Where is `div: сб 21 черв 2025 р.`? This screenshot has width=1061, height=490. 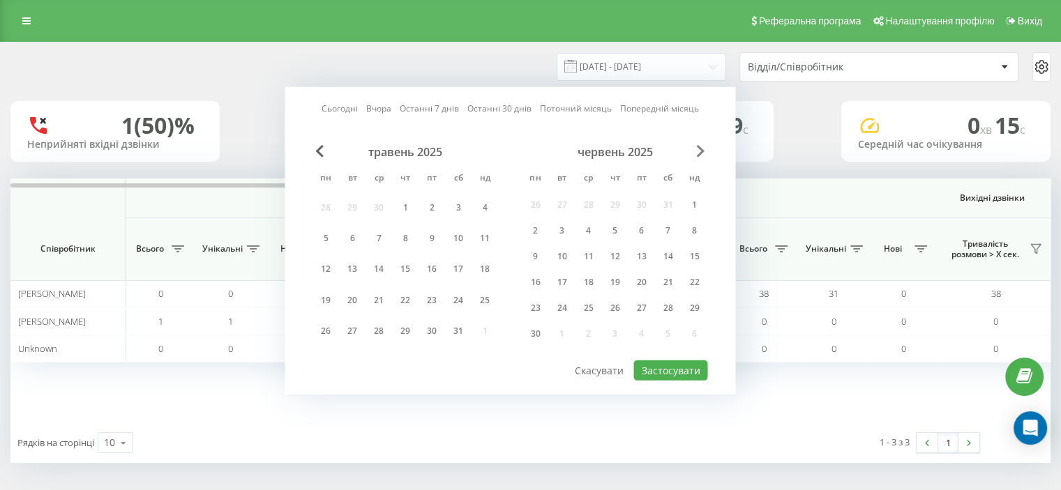 div: сб 21 черв 2025 р. is located at coordinates (668, 283).